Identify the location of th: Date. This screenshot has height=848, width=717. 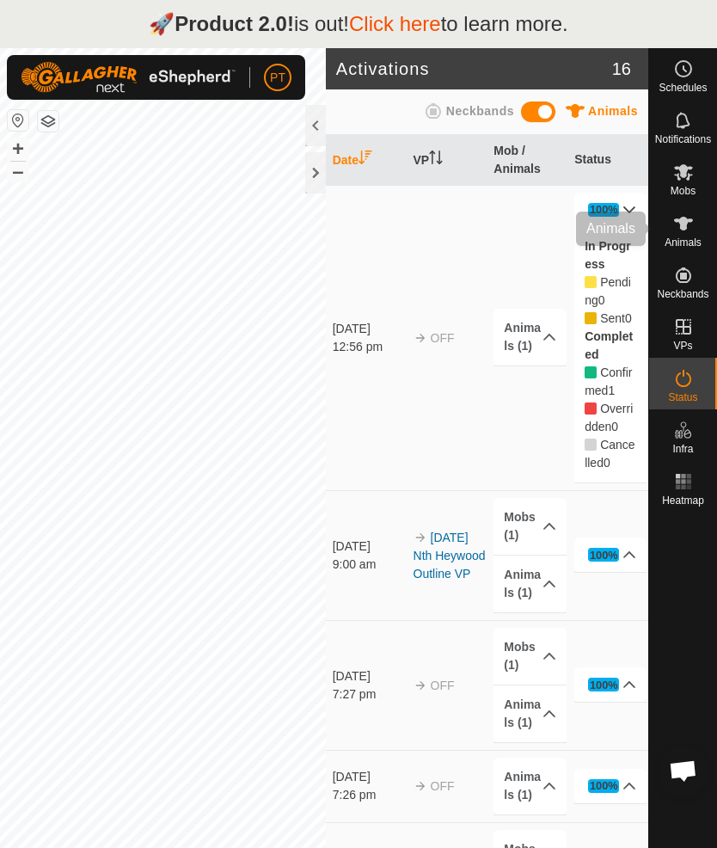
(366, 160).